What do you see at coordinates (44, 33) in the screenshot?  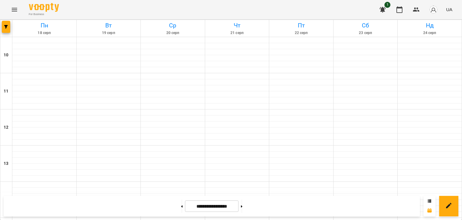 I see `h6: 18 серп` at bounding box center [44, 33].